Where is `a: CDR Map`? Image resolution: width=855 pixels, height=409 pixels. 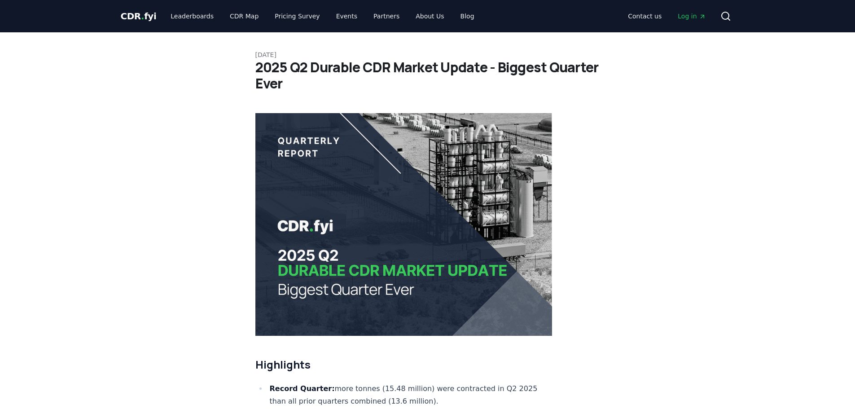 a: CDR Map is located at coordinates (244, 16).